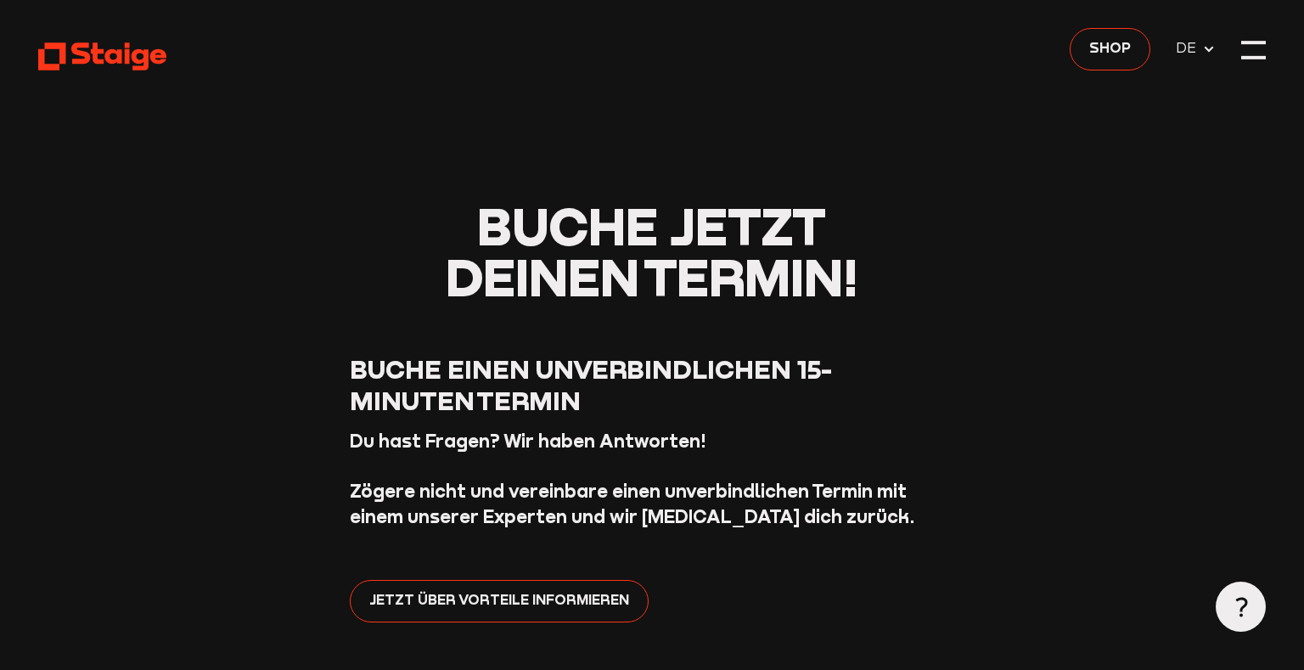  I want to click on strong: Du hast Fragen? Wir haben Antworten!, so click(528, 441).